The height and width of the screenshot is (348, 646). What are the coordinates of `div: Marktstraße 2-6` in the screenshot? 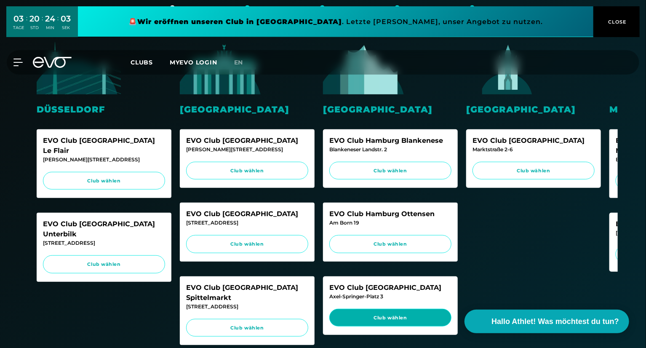 It's located at (534, 150).